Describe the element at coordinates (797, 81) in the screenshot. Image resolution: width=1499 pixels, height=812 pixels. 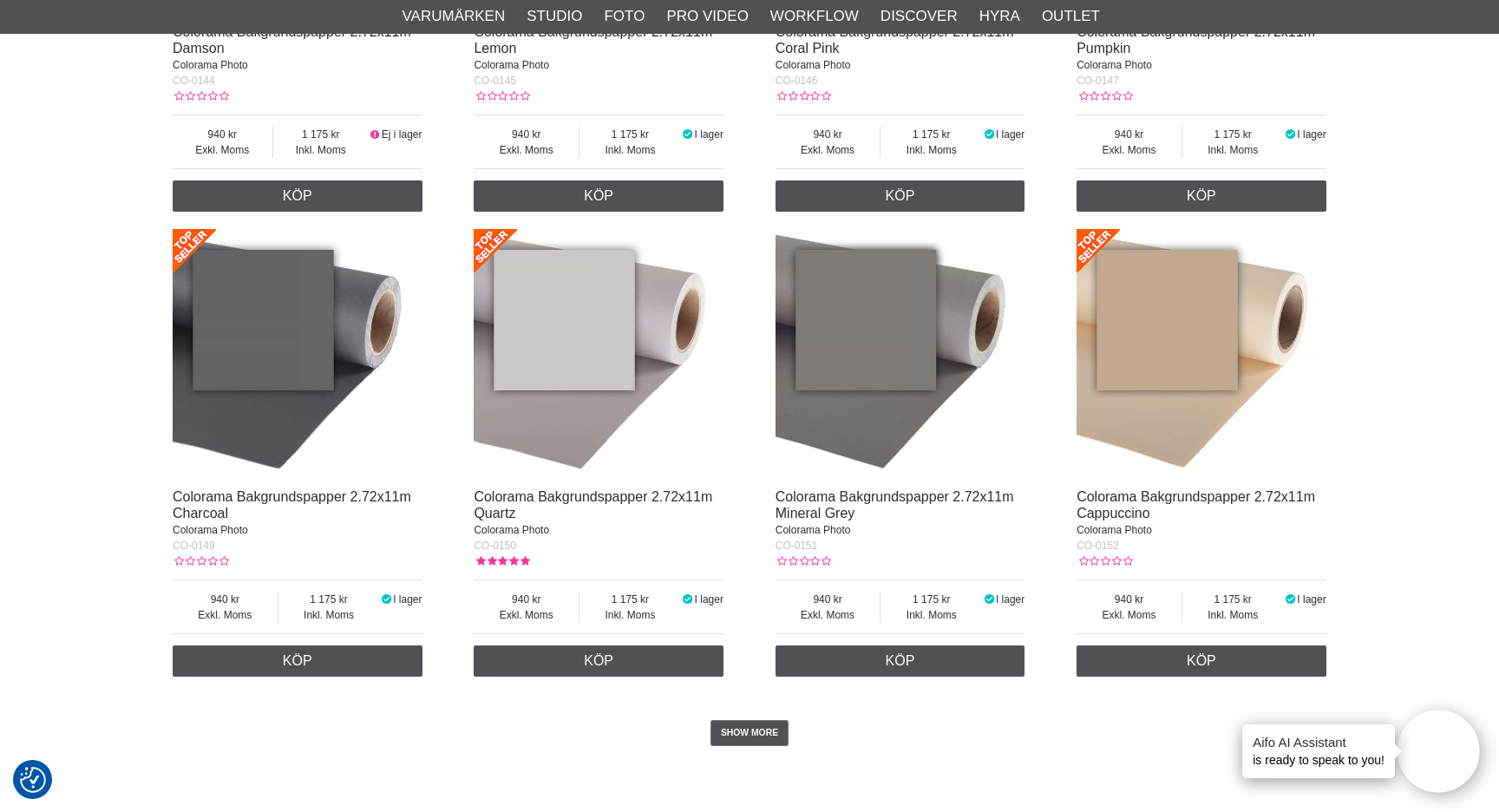
I see `span: CO-0146` at that location.